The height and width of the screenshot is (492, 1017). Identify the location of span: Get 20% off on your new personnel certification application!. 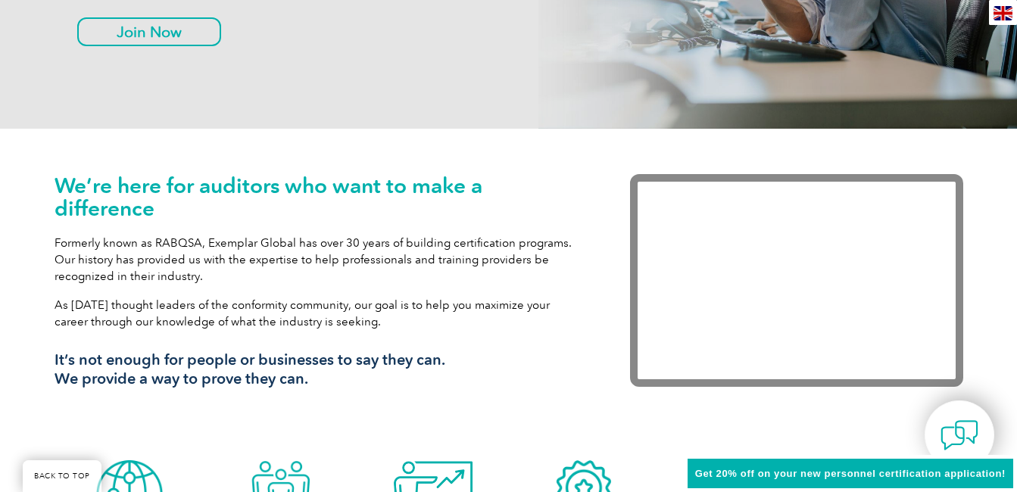
(850, 473).